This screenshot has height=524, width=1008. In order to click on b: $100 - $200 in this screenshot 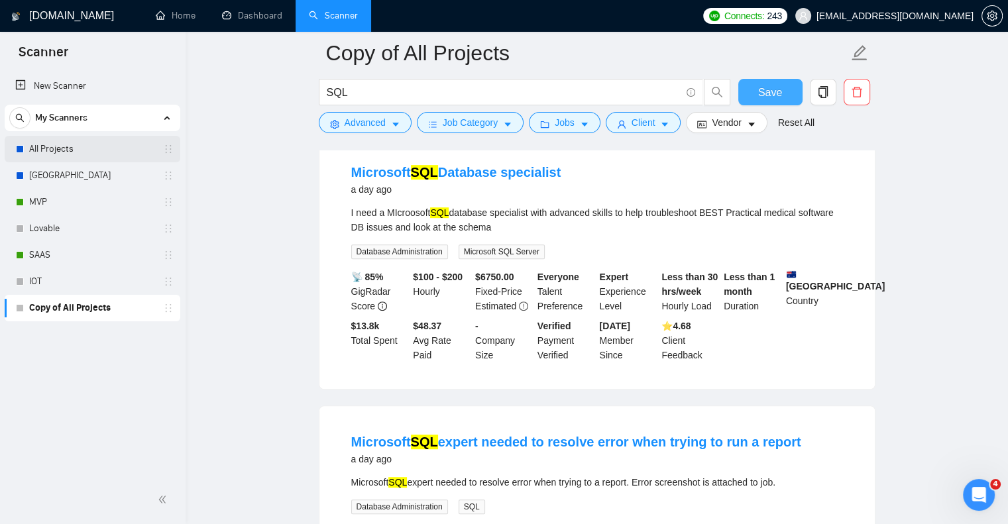, I will do `click(437, 277)`.